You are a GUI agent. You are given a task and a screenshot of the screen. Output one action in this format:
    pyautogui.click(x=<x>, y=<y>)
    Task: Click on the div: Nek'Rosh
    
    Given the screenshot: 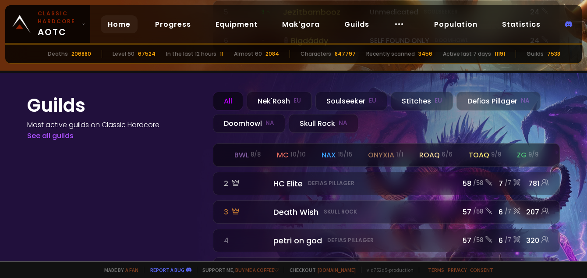 What is the action you would take?
    pyautogui.click(x=279, y=101)
    